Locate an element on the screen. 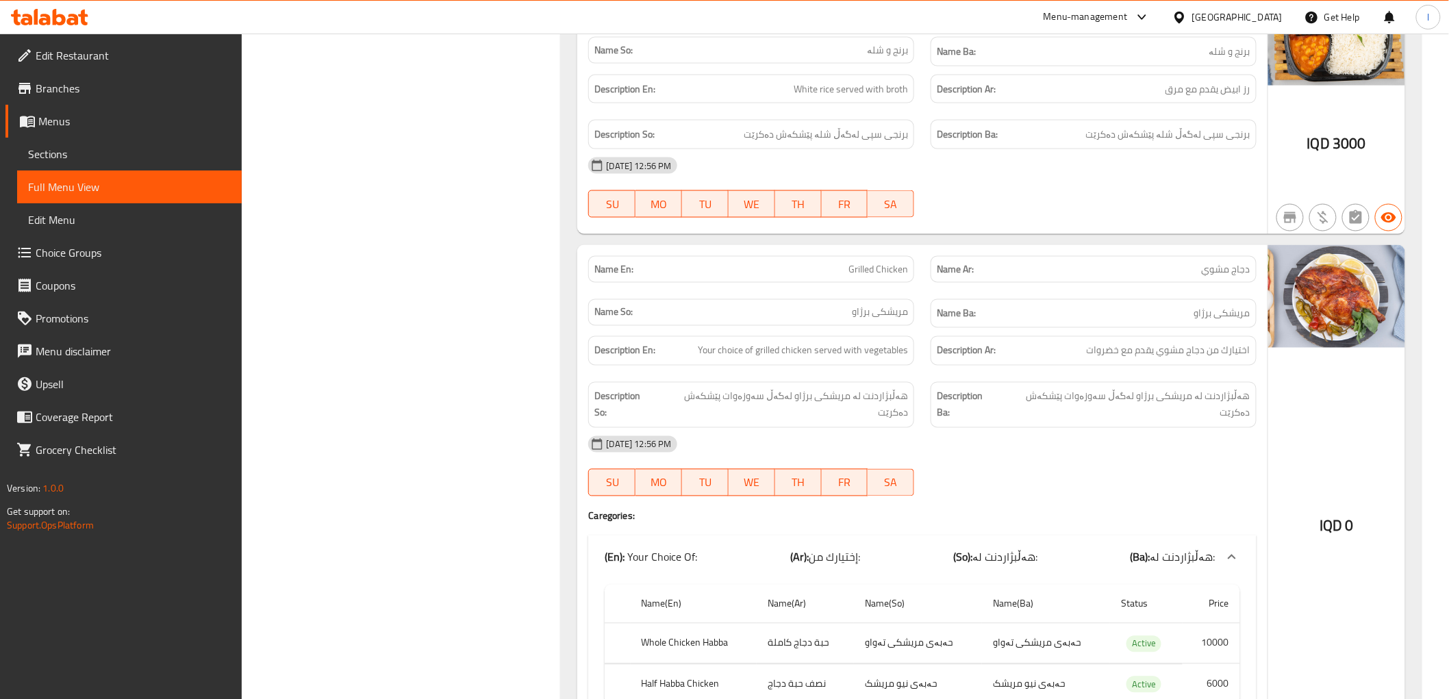 The width and height of the screenshot is (1449, 699). button: Not has choices is located at coordinates (1356, 218).